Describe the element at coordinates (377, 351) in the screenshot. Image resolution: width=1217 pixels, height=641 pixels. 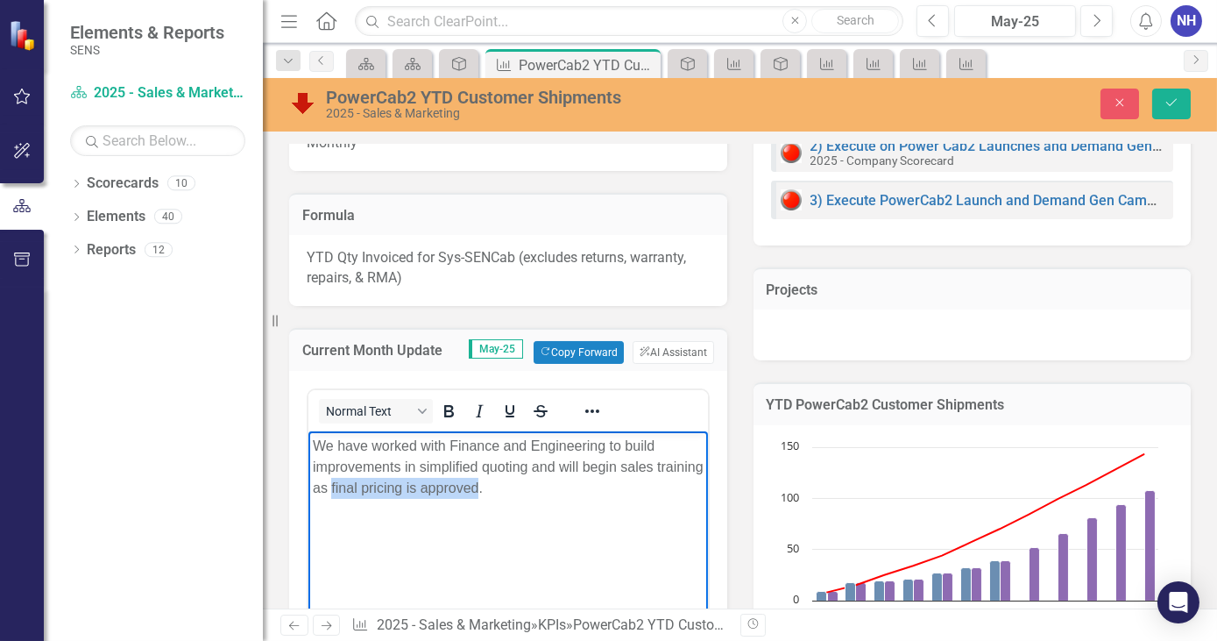
I see `h3: Current Month Update` at that location.